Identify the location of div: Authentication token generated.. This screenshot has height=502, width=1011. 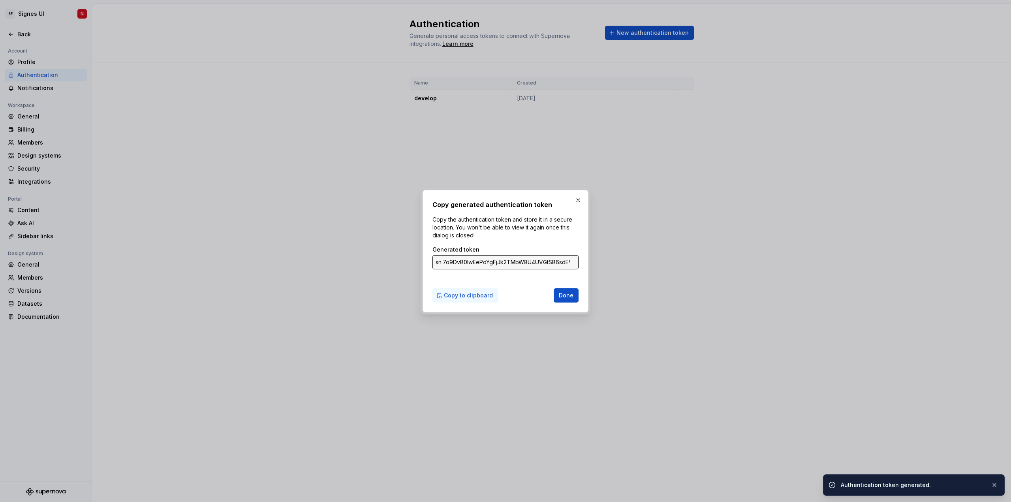
(913, 485).